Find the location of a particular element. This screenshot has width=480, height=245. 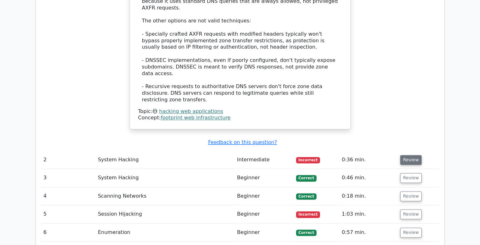

td: 0:46 min. is located at coordinates (368, 178).